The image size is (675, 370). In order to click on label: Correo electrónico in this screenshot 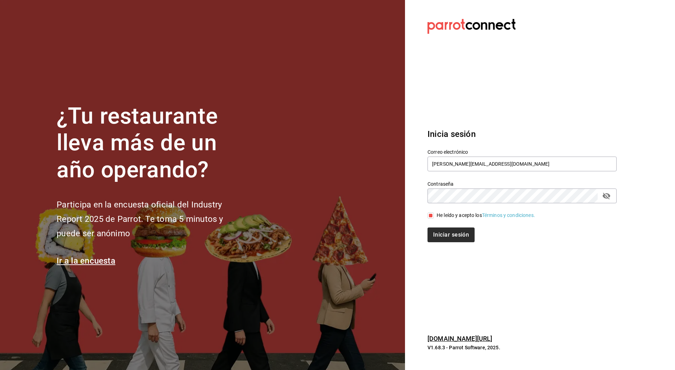, I will do `click(522, 152)`.